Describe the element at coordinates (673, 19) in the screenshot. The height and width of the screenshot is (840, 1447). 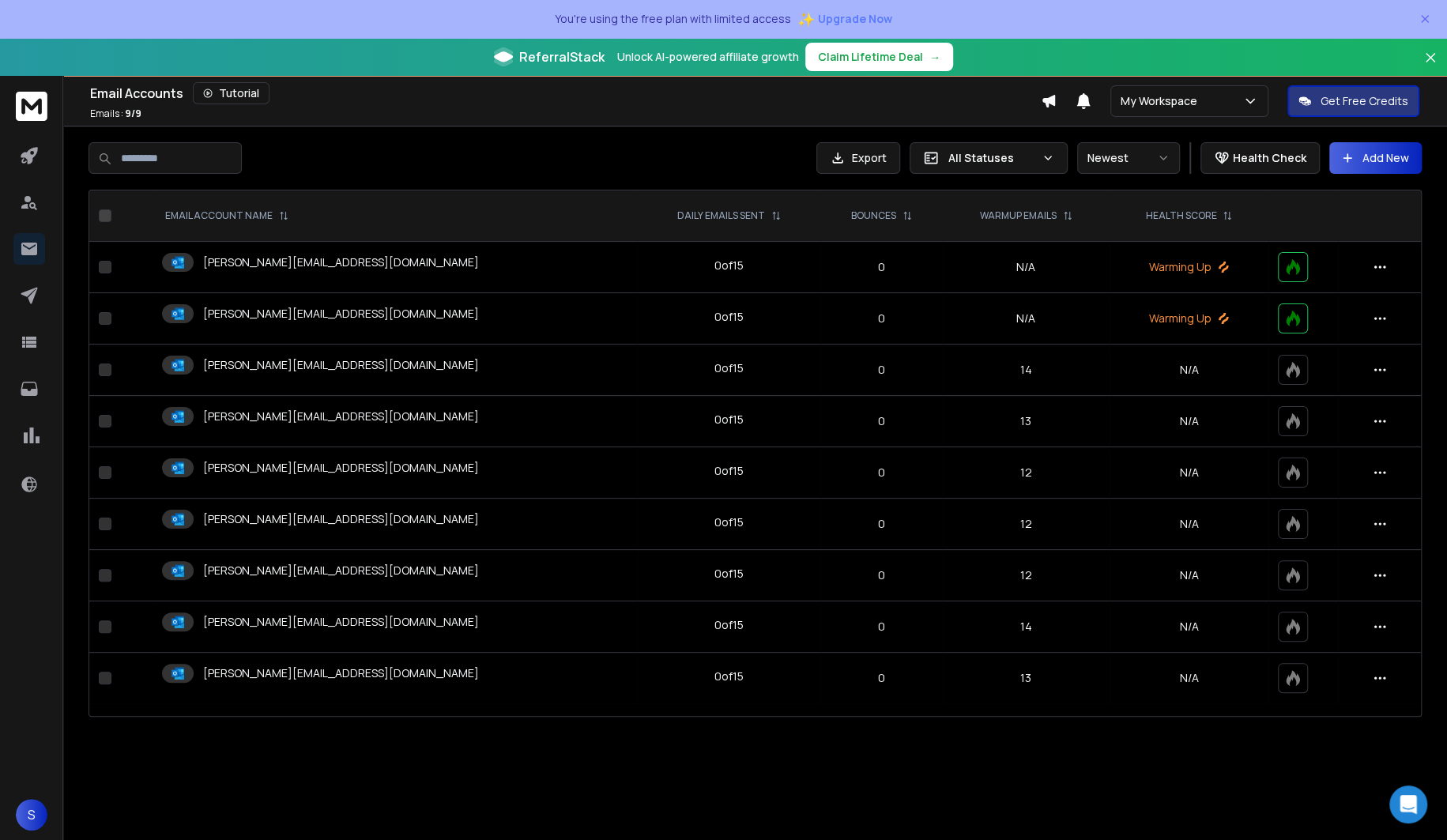
I see `p: You're using the free plan with limited access` at that location.